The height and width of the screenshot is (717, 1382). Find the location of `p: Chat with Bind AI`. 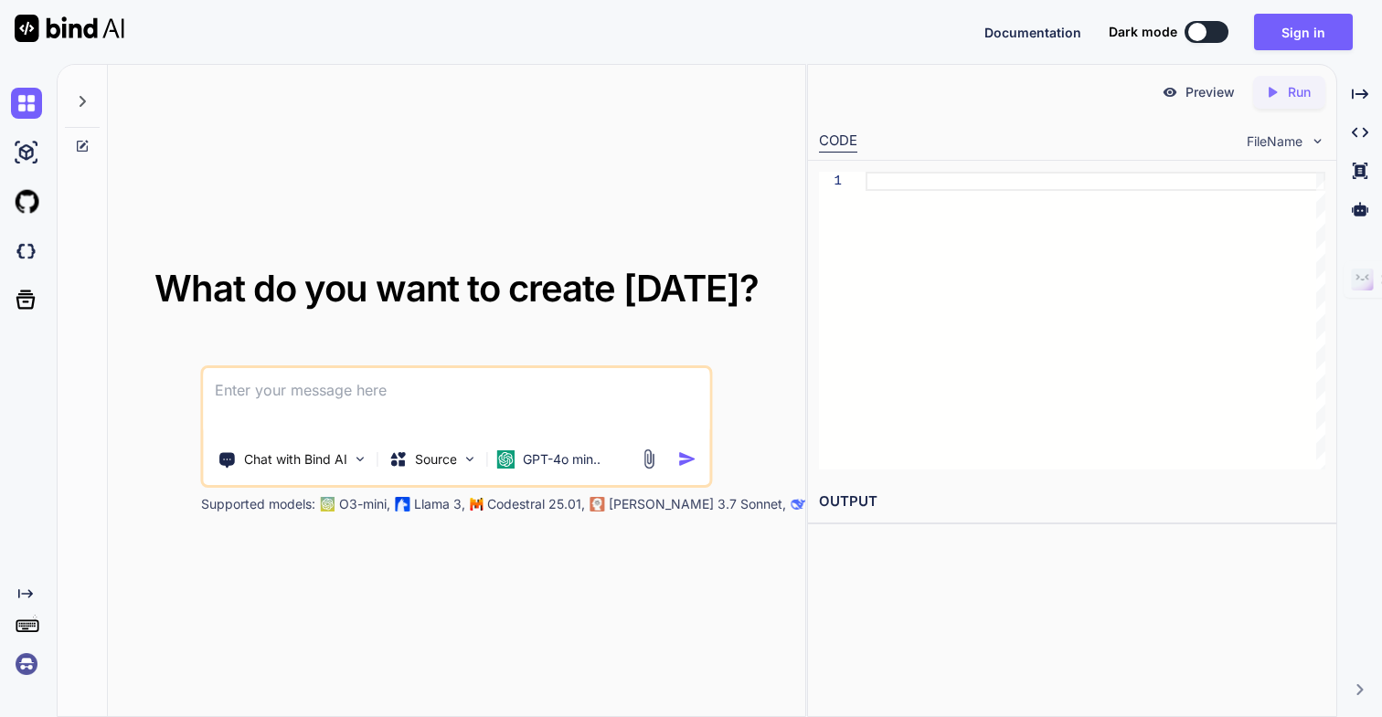

p: Chat with Bind AI is located at coordinates (295, 460).